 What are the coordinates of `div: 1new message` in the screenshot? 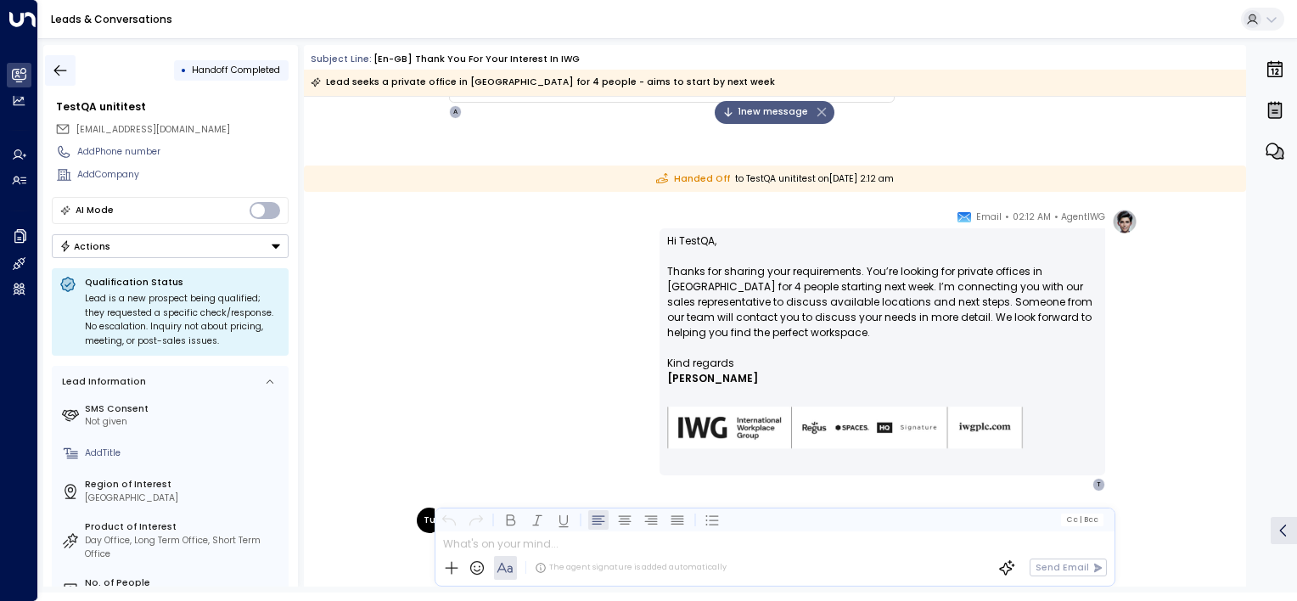 It's located at (774, 112).